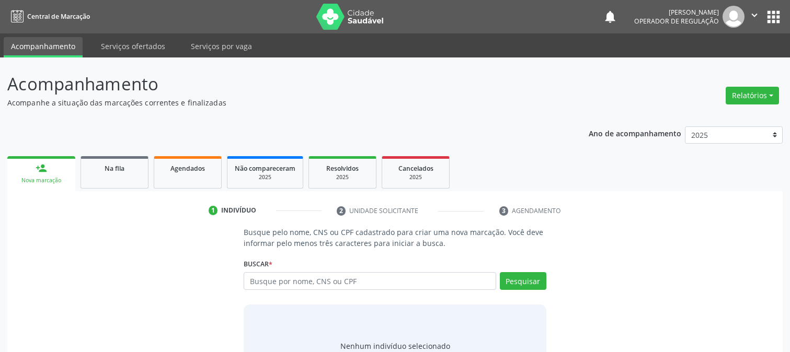 The image size is (790, 352). I want to click on div: Indivíduo, so click(238, 211).